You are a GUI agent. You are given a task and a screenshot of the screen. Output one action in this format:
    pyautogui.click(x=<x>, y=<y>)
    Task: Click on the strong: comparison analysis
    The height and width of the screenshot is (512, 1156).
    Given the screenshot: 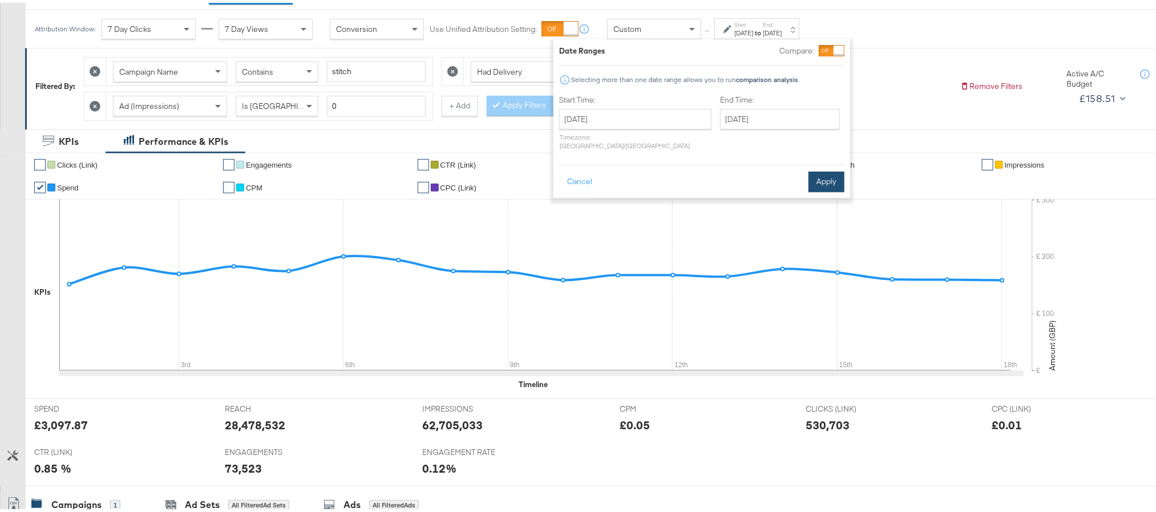 What is the action you would take?
    pyautogui.click(x=767, y=76)
    